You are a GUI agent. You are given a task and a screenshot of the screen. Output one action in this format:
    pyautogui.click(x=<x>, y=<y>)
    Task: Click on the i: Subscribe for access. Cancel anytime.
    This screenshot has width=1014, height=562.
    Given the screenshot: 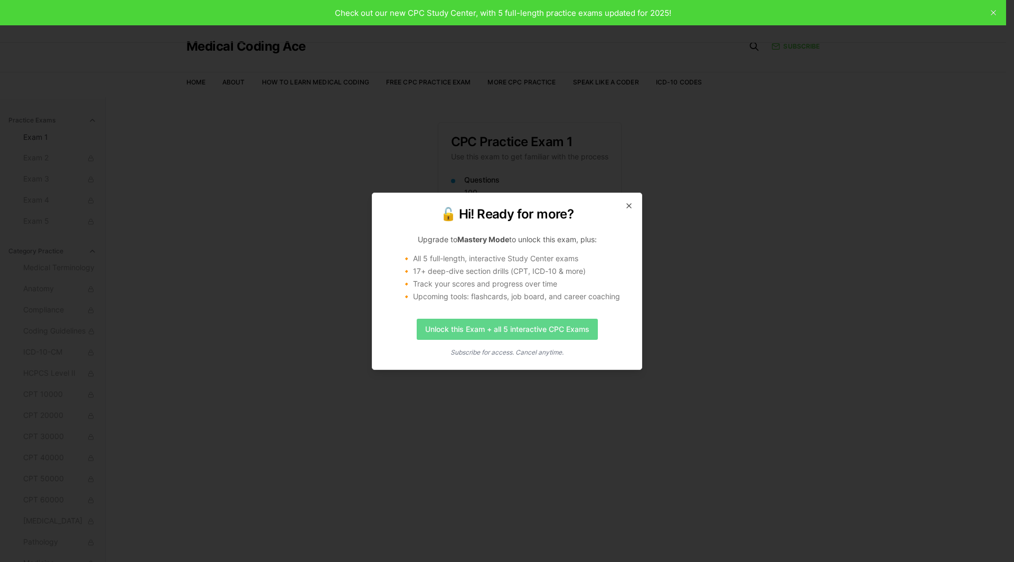 What is the action you would take?
    pyautogui.click(x=507, y=352)
    